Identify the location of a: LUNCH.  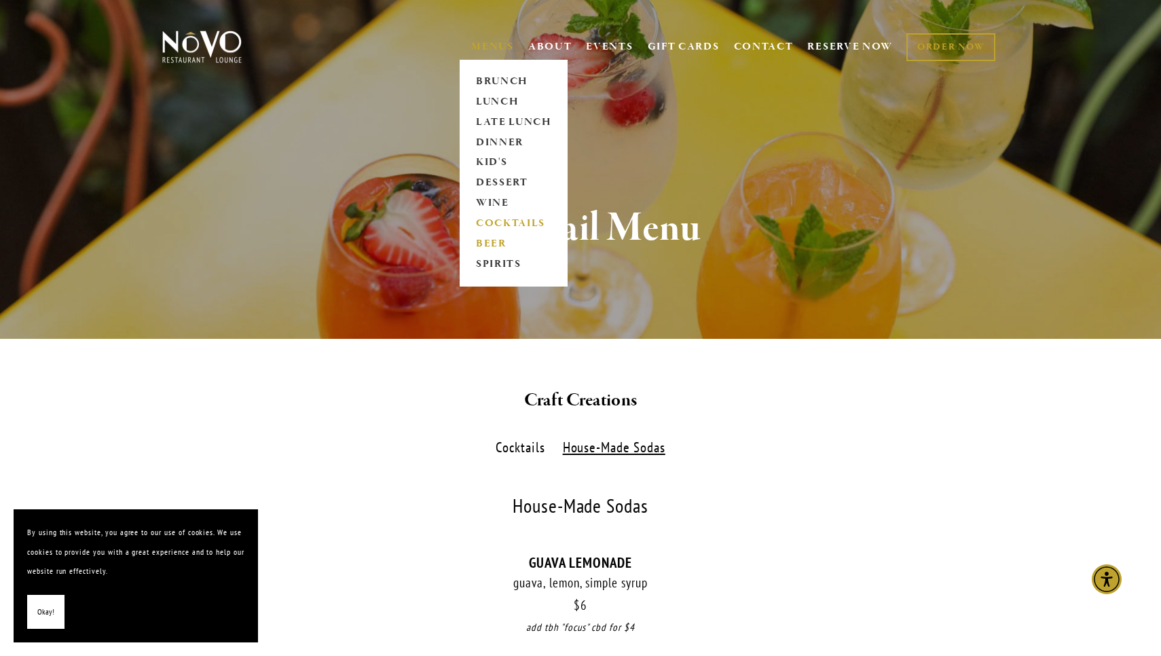
(513, 102).